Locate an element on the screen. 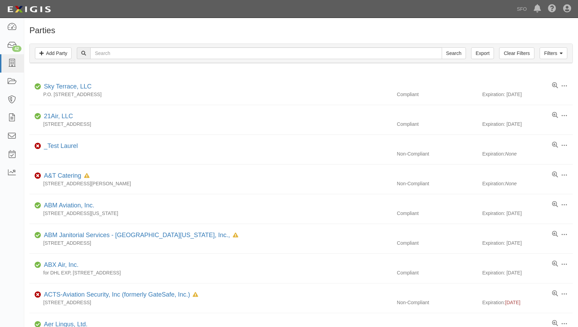 The width and height of the screenshot is (578, 327). div: A&T Catering is located at coordinates (65, 176).